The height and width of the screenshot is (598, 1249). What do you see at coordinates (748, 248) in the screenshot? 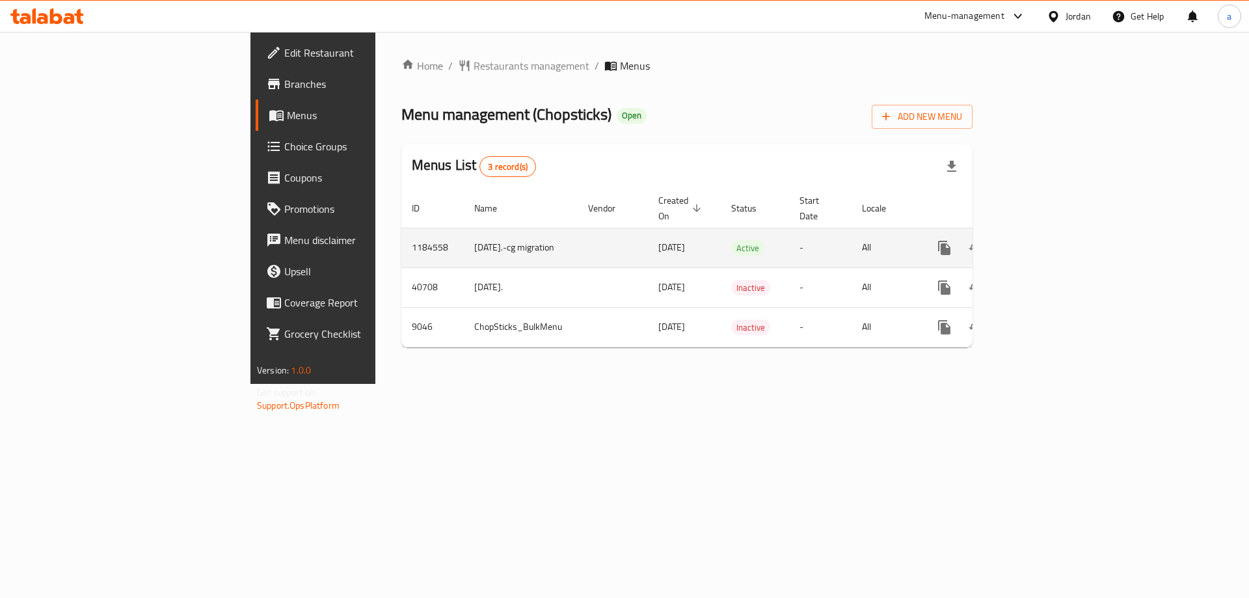
I see `div: Active` at bounding box center [748, 248].